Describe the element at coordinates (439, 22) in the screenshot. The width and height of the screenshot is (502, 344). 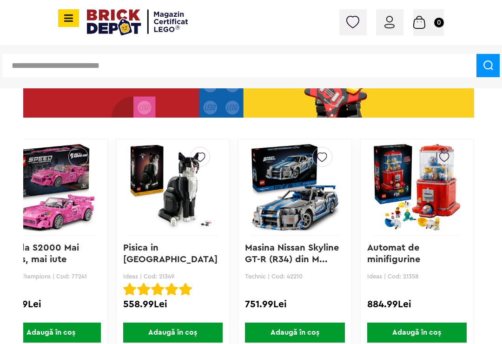
I see `small: 0` at that location.